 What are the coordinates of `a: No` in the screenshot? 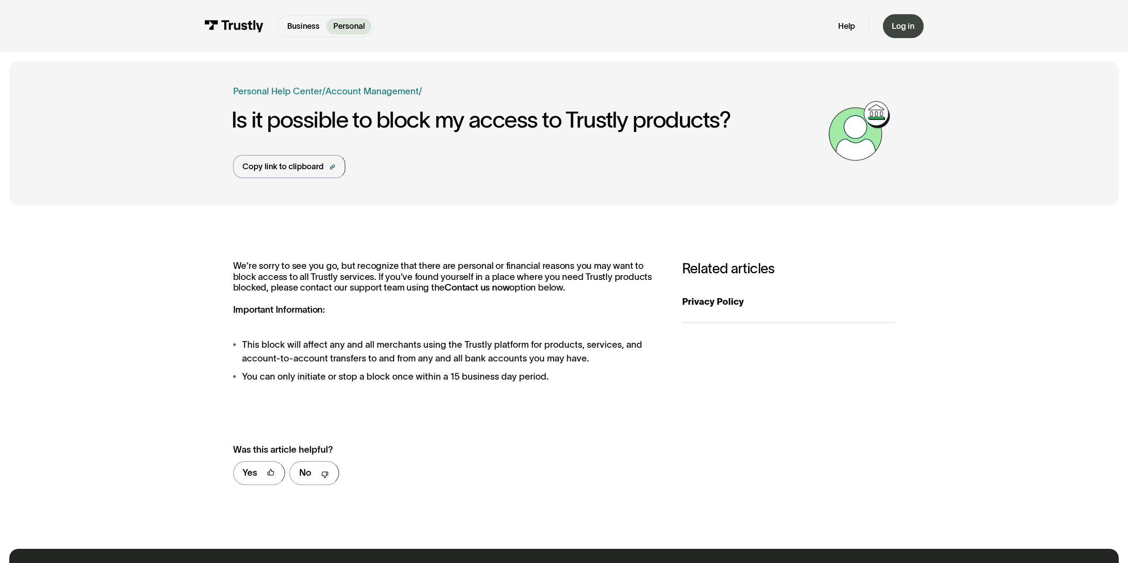 It's located at (314, 473).